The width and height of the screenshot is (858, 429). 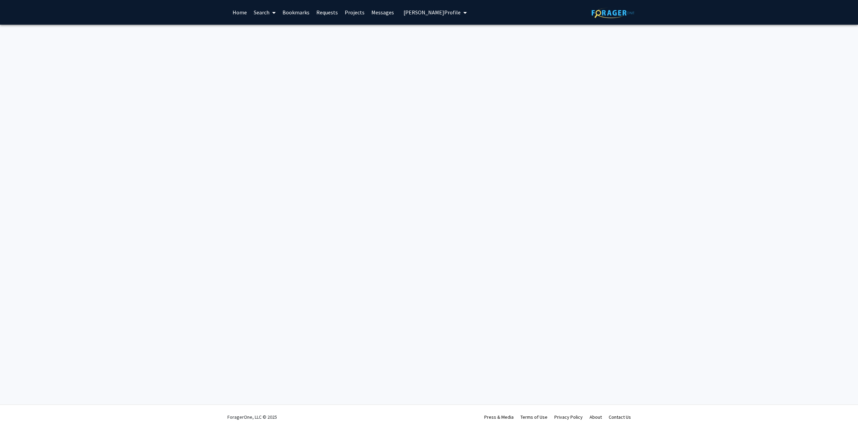 What do you see at coordinates (534, 417) in the screenshot?
I see `a: Terms of Use` at bounding box center [534, 417].